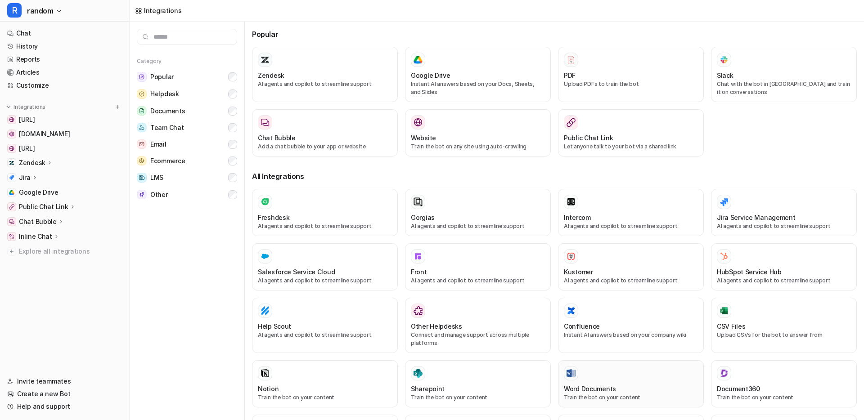 This screenshot has height=420, width=864. What do you see at coordinates (12, 149) in the screenshot?
I see `img: docs.eesel.ai` at bounding box center [12, 149].